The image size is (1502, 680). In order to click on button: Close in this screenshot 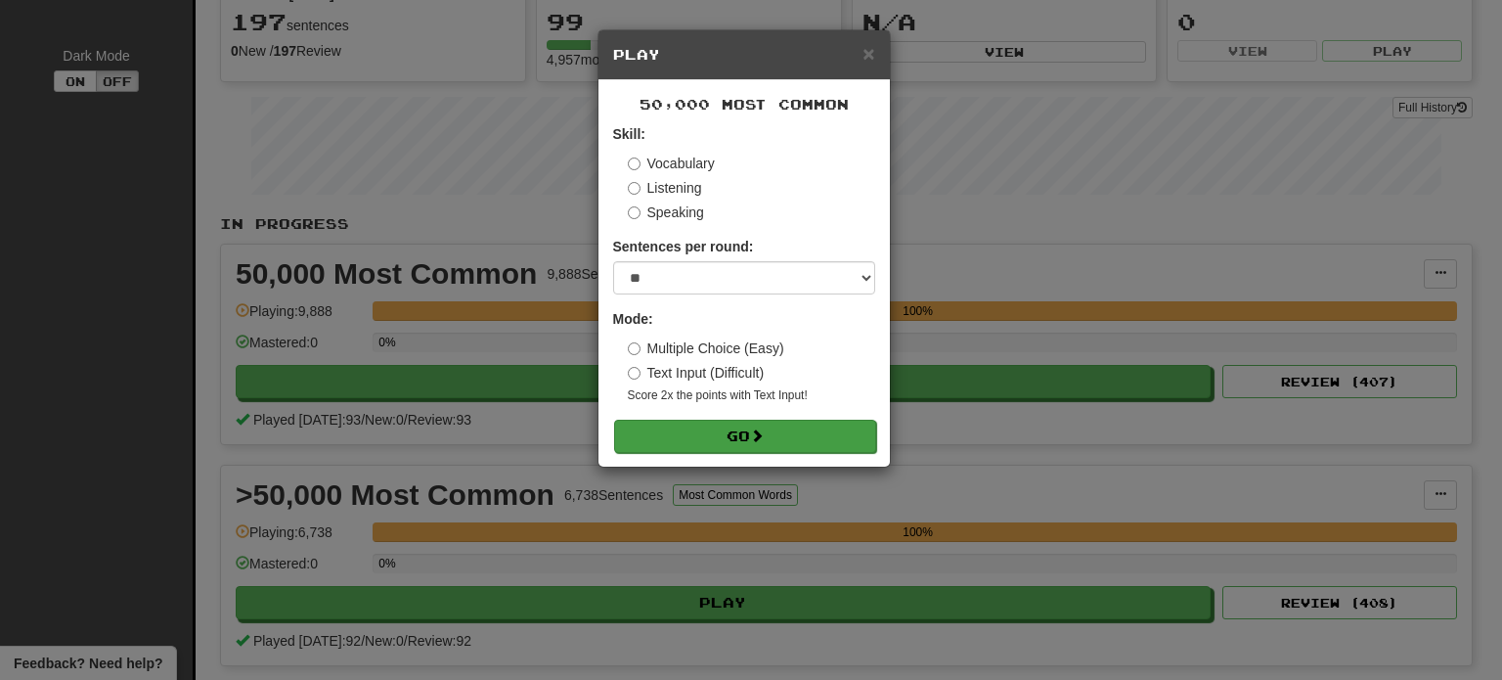, I will do `click(868, 53)`.